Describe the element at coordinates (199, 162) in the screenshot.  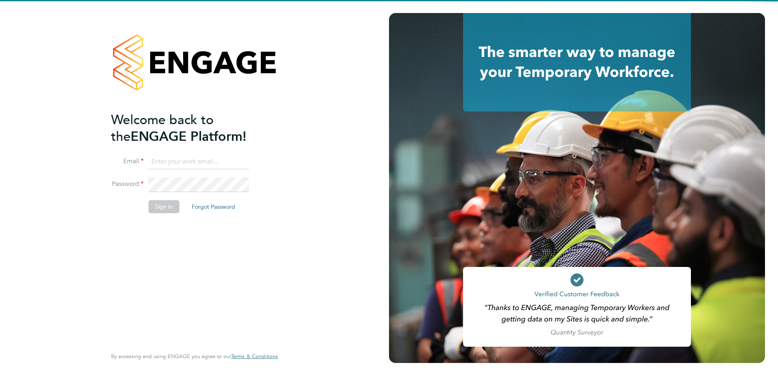
I see `input: Enter your work email...` at that location.